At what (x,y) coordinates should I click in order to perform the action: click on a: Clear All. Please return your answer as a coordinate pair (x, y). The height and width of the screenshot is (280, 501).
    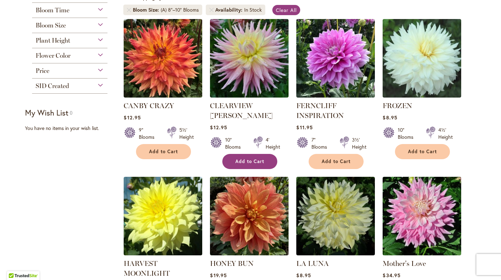
    Looking at the image, I should click on (286, 10).